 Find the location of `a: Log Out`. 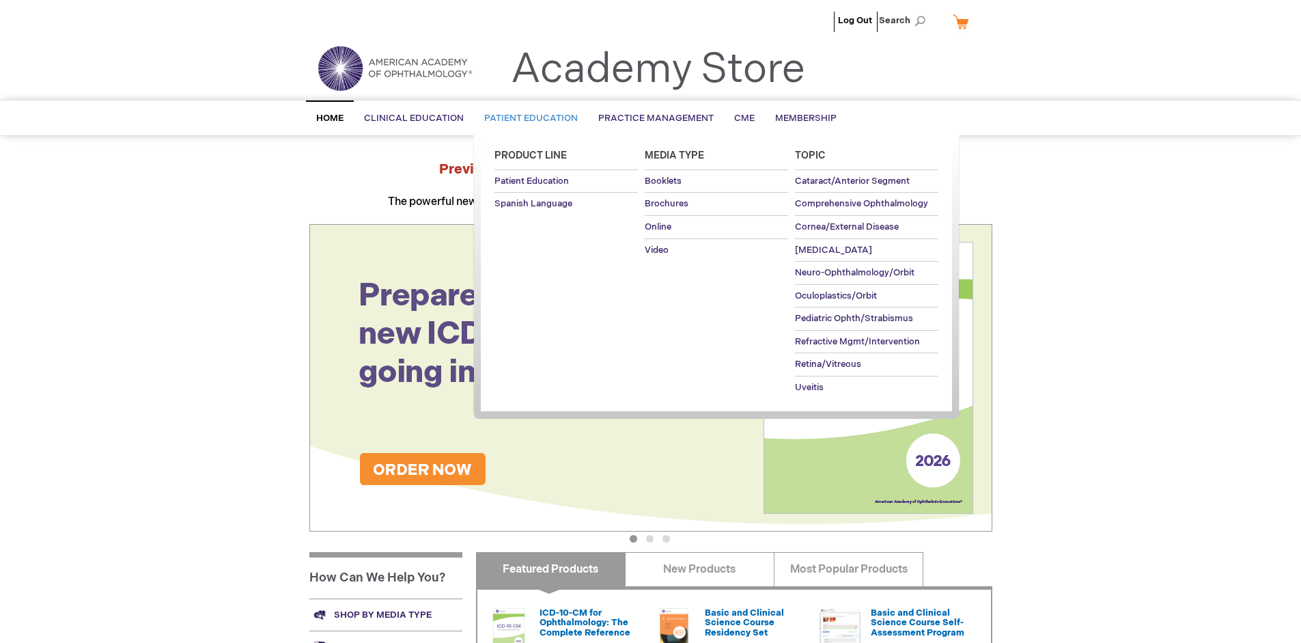

a: Log Out is located at coordinates (855, 20).